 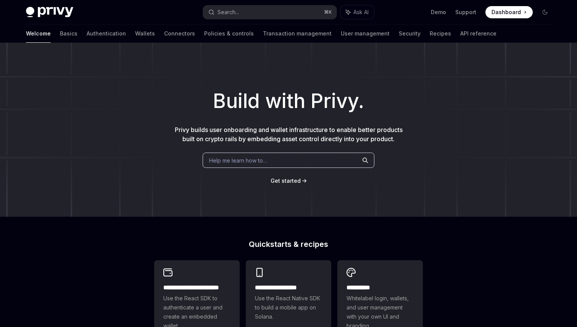 What do you see at coordinates (328, 12) in the screenshot?
I see `span: ⌘ K` at bounding box center [328, 12].